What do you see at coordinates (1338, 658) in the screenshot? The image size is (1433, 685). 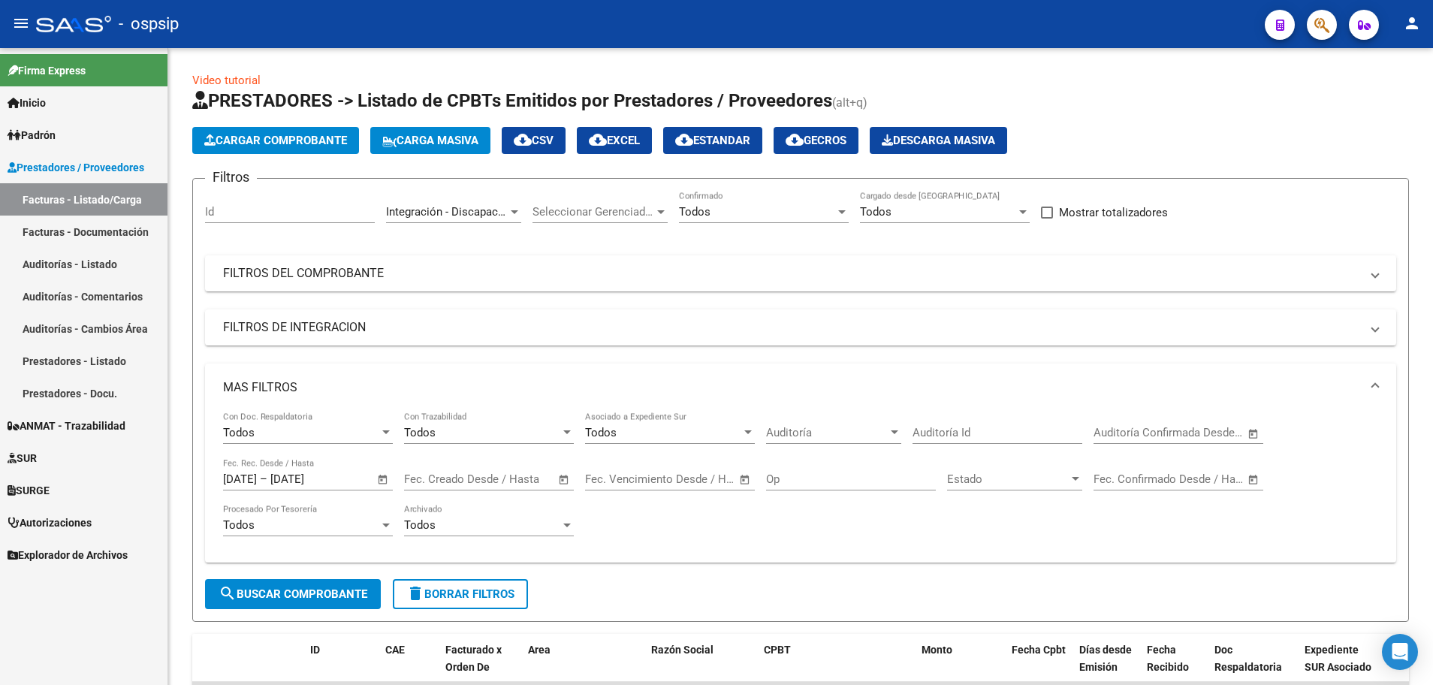 I see `span: Expediente SUR Asociado` at bounding box center [1338, 658].